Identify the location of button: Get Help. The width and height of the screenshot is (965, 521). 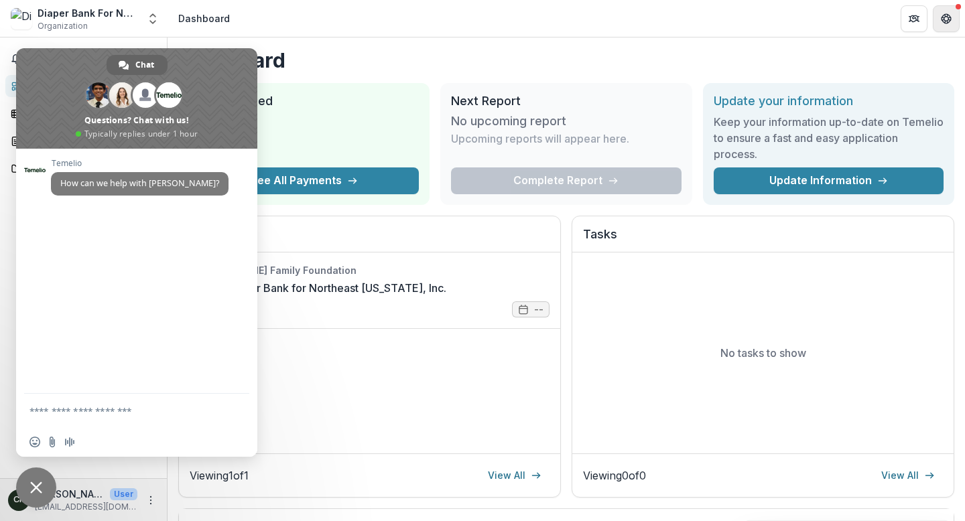
(946, 19).